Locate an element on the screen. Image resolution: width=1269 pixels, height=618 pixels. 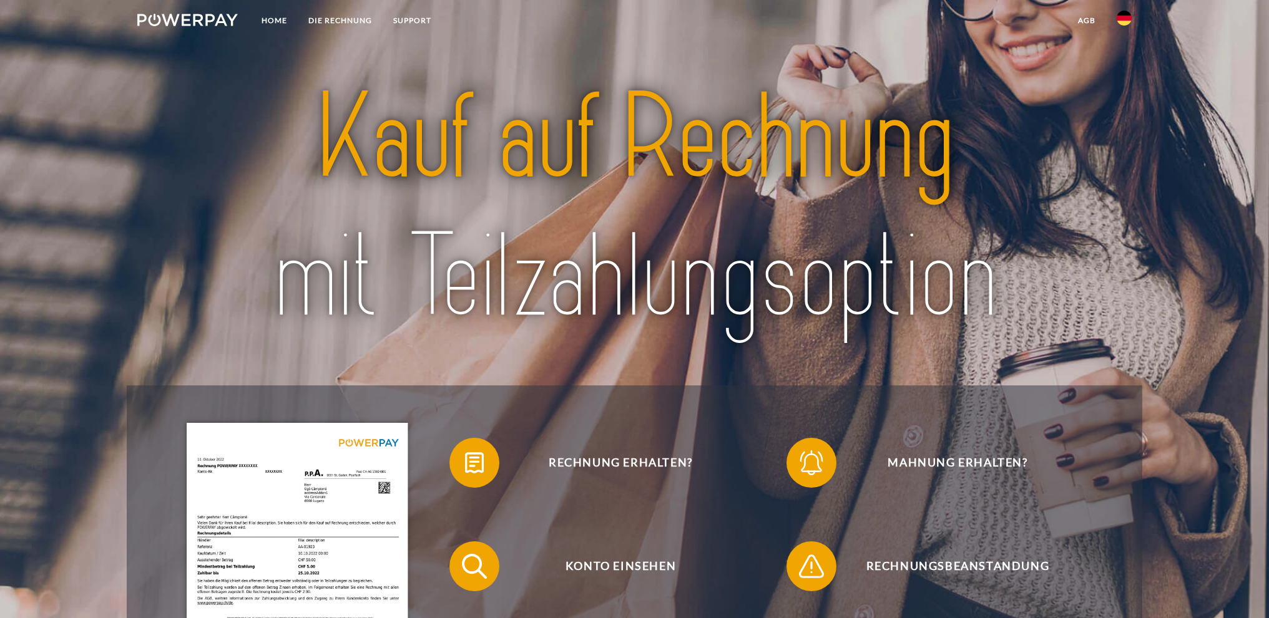
span: Rechnungsbeanstandung is located at coordinates (957, 567).